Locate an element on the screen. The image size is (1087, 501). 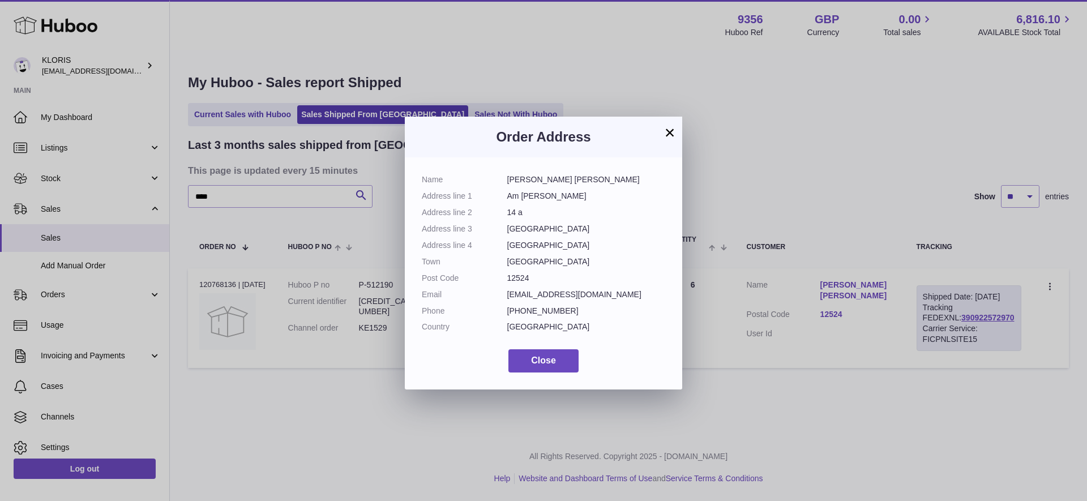
h3: Order Address is located at coordinates (543, 137).